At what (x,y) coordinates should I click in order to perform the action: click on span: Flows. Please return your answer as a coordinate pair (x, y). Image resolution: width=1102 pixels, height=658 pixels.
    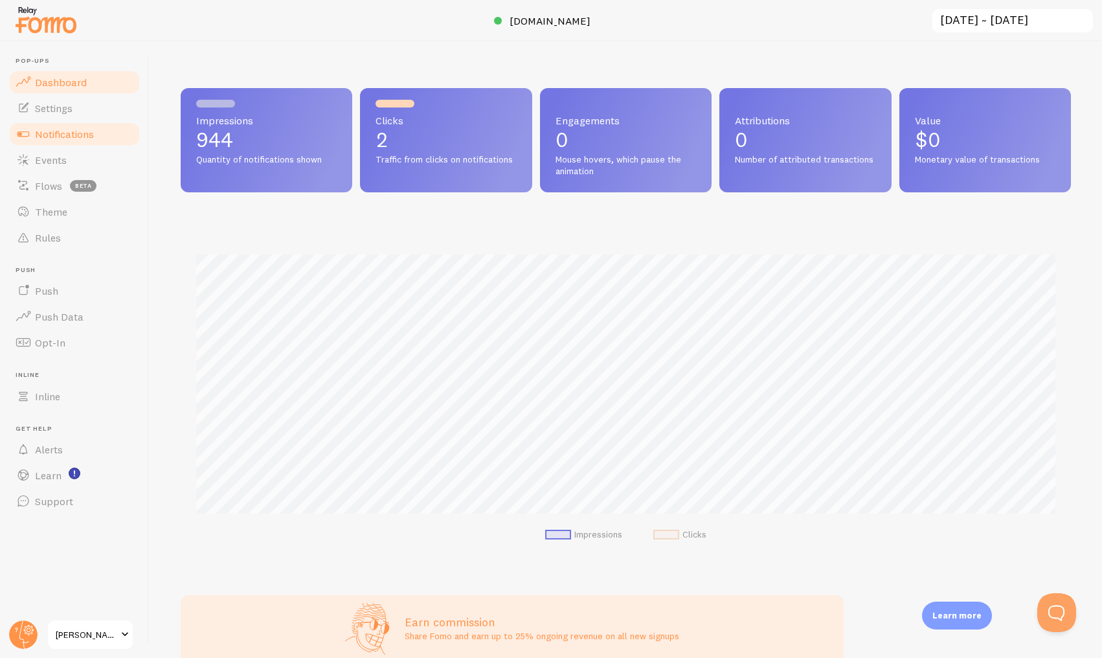
    Looking at the image, I should click on (49, 186).